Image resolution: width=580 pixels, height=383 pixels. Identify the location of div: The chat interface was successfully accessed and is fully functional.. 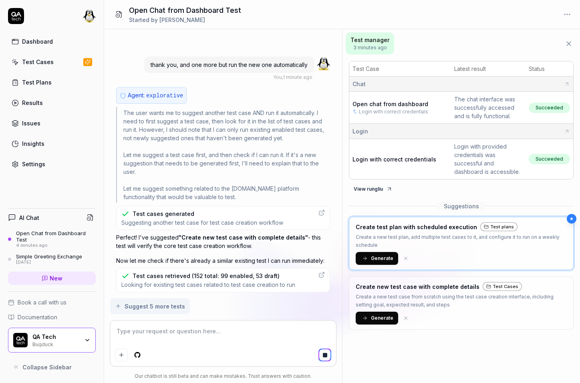
(488, 107).